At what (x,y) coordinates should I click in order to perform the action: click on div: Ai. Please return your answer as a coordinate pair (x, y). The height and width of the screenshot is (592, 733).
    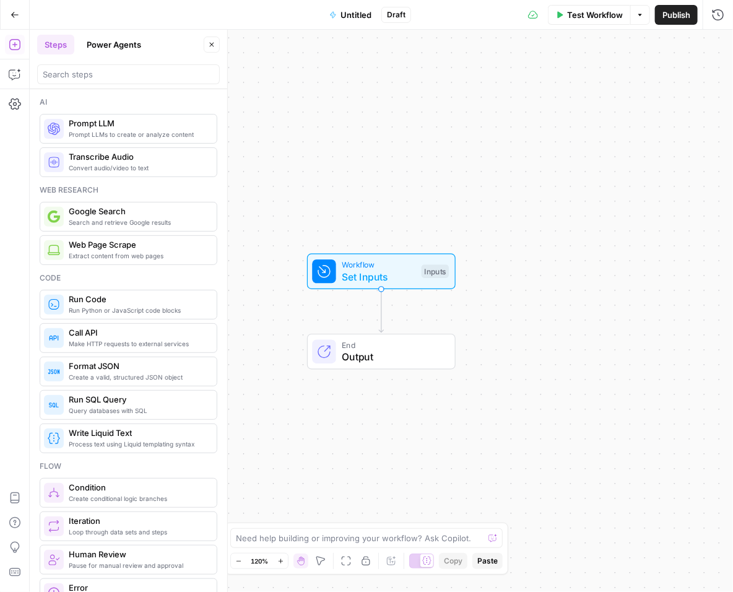
    Looking at the image, I should click on (128, 102).